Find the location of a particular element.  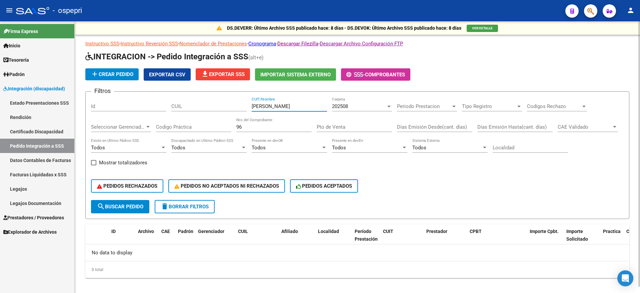

datatable-header-cell: CAE is located at coordinates (167, 239).